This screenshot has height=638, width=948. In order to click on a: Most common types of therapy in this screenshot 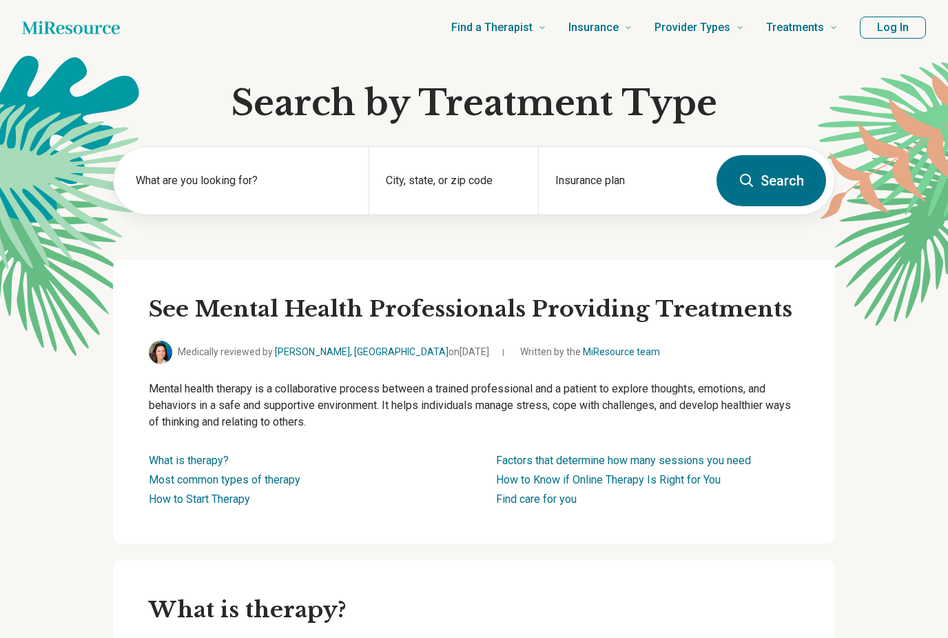, I will do `click(225, 479)`.